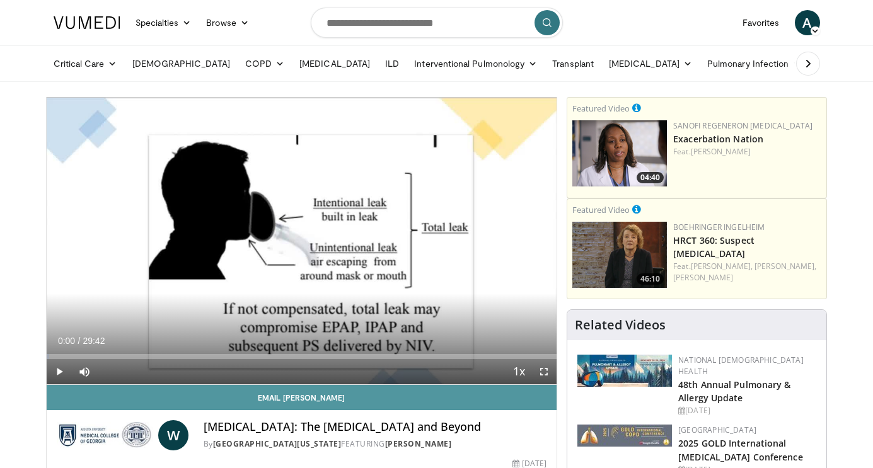  Describe the element at coordinates (105, 436) in the screenshot. I see `img: Medical College of Georgia - Augusta University` at that location.